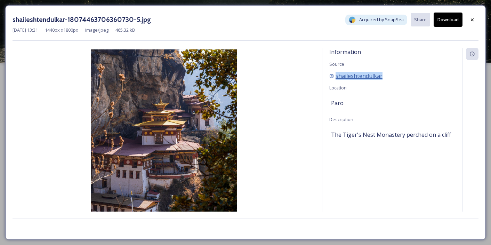 This screenshot has width=491, height=245. I want to click on span: image/jpeg, so click(97, 30).